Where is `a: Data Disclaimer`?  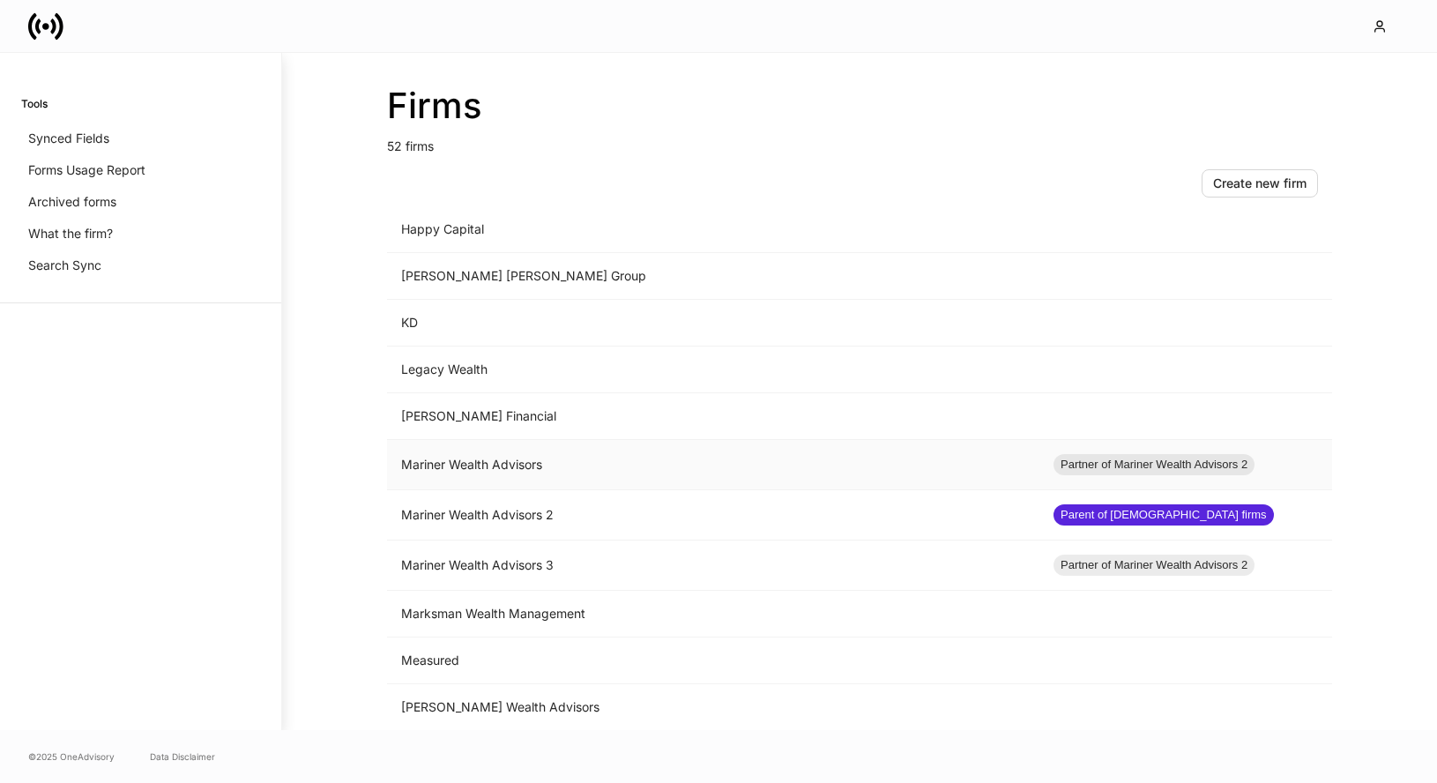
a: Data Disclaimer is located at coordinates (182, 756).